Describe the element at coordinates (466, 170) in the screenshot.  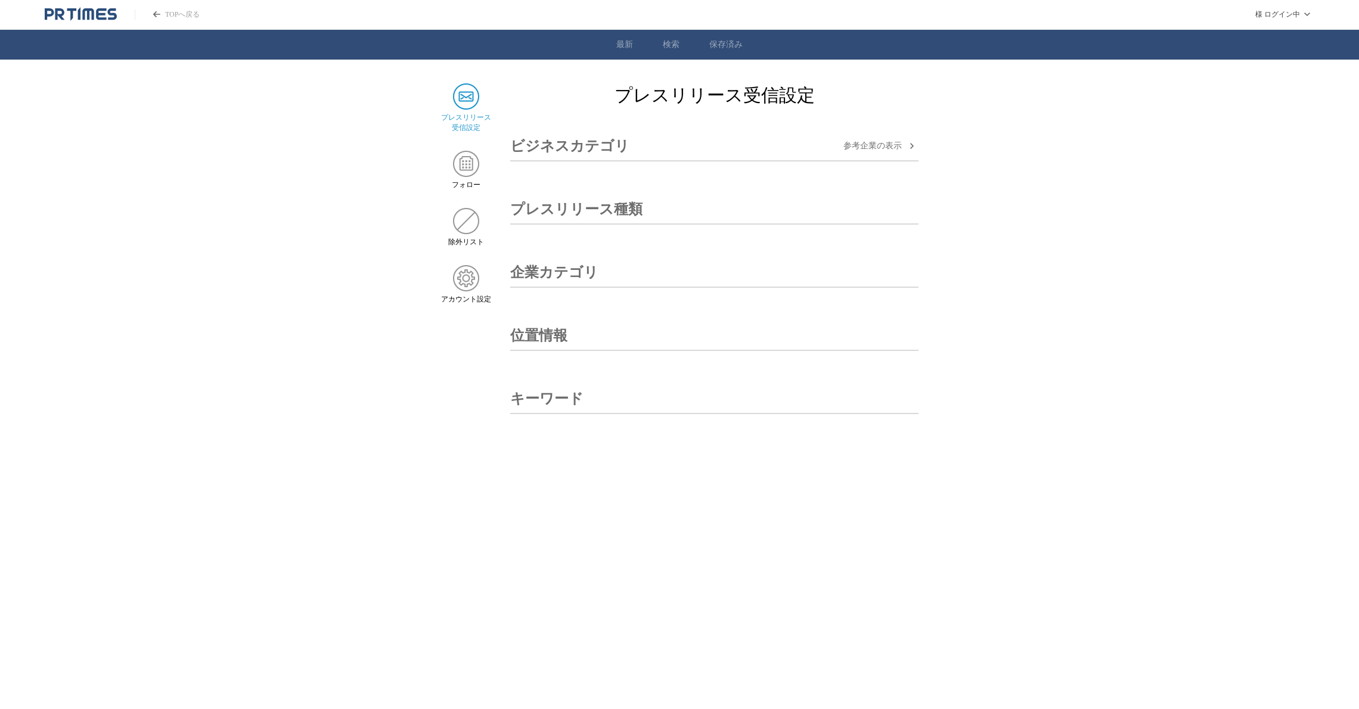
I see `a: フォローフォロー` at that location.